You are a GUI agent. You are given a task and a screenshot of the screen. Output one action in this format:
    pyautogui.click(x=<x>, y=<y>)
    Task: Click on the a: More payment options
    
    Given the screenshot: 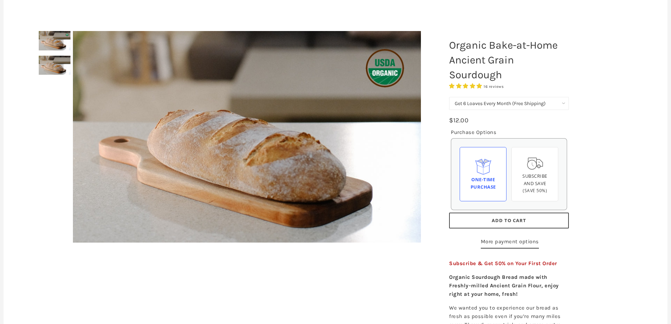 What is the action you would take?
    pyautogui.click(x=510, y=243)
    